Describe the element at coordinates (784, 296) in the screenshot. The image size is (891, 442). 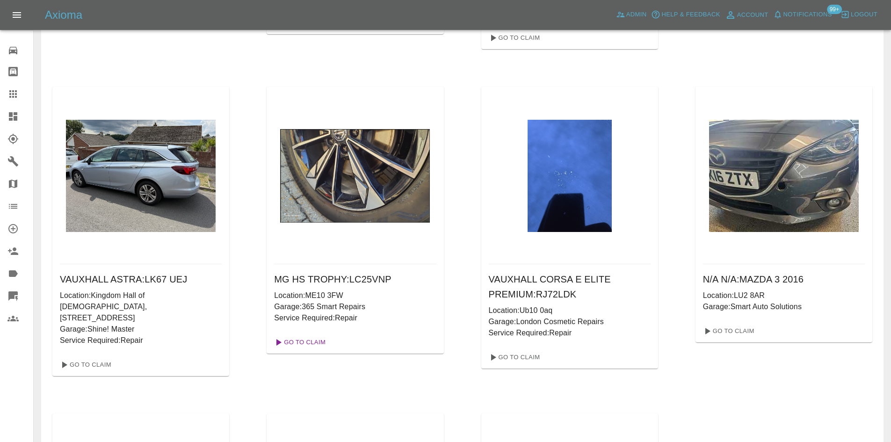
I see `p: Location: LU2 8AR` at that location.